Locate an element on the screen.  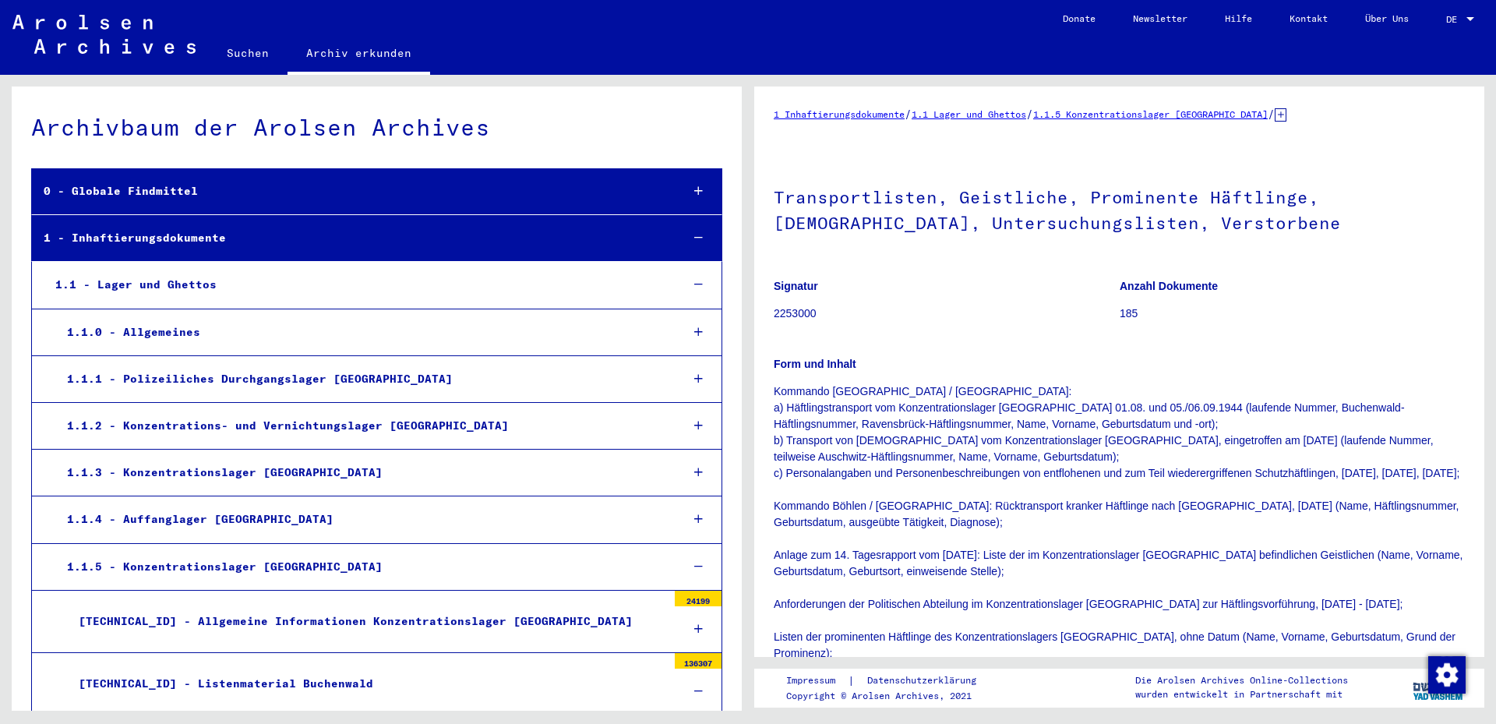
div: 1 - Inhaftierungsdokumente is located at coordinates (350, 238).